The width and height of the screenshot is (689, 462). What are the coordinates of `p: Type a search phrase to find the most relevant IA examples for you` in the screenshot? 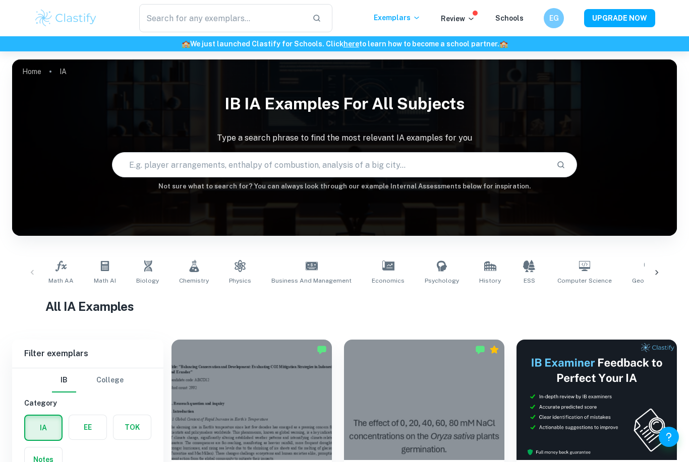 It's located at (344, 138).